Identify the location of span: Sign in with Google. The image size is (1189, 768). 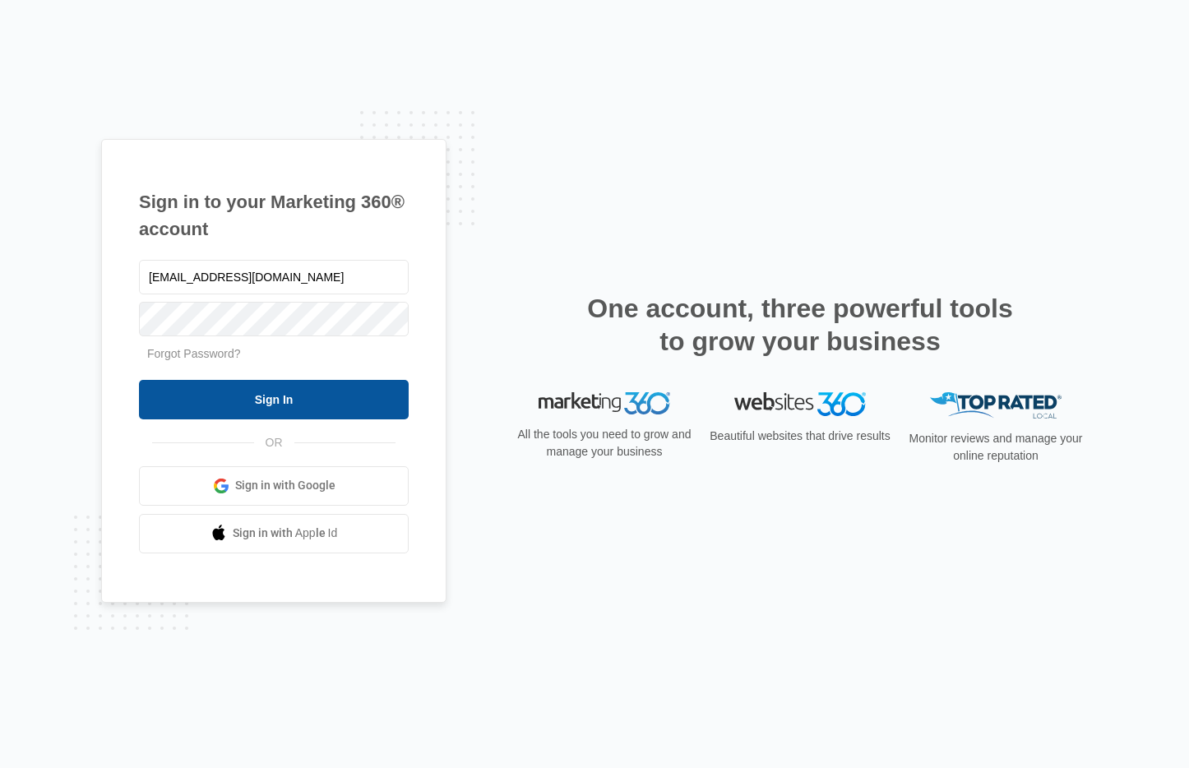
(285, 485).